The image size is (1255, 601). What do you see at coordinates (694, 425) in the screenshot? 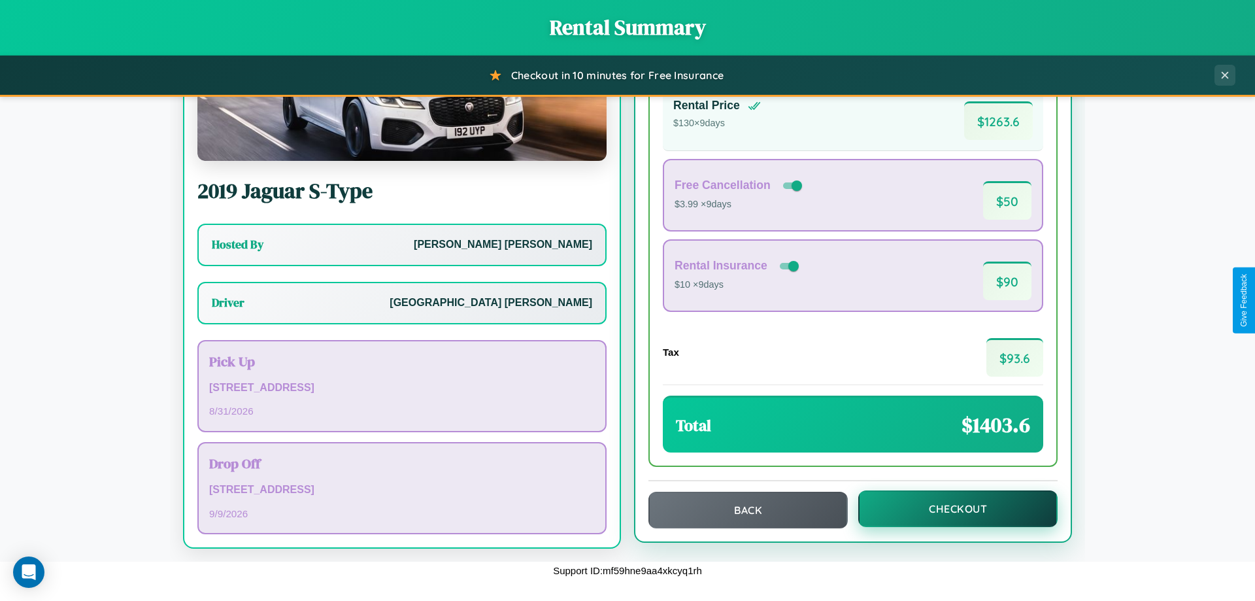
I see `h3: Total` at bounding box center [694, 425].